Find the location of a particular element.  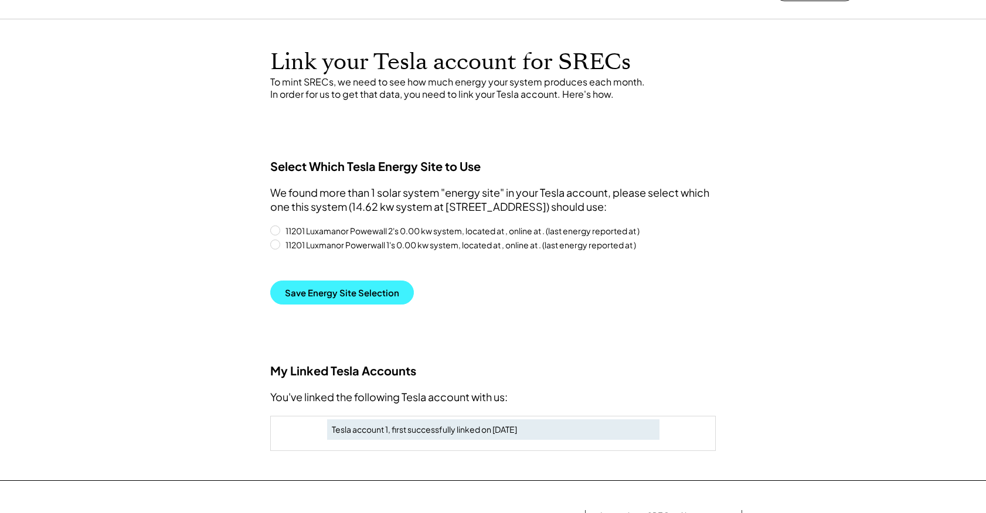

div: To mint SRECs, we need to see how much energy your system produces each month. In order for us to... is located at coordinates (493, 88).